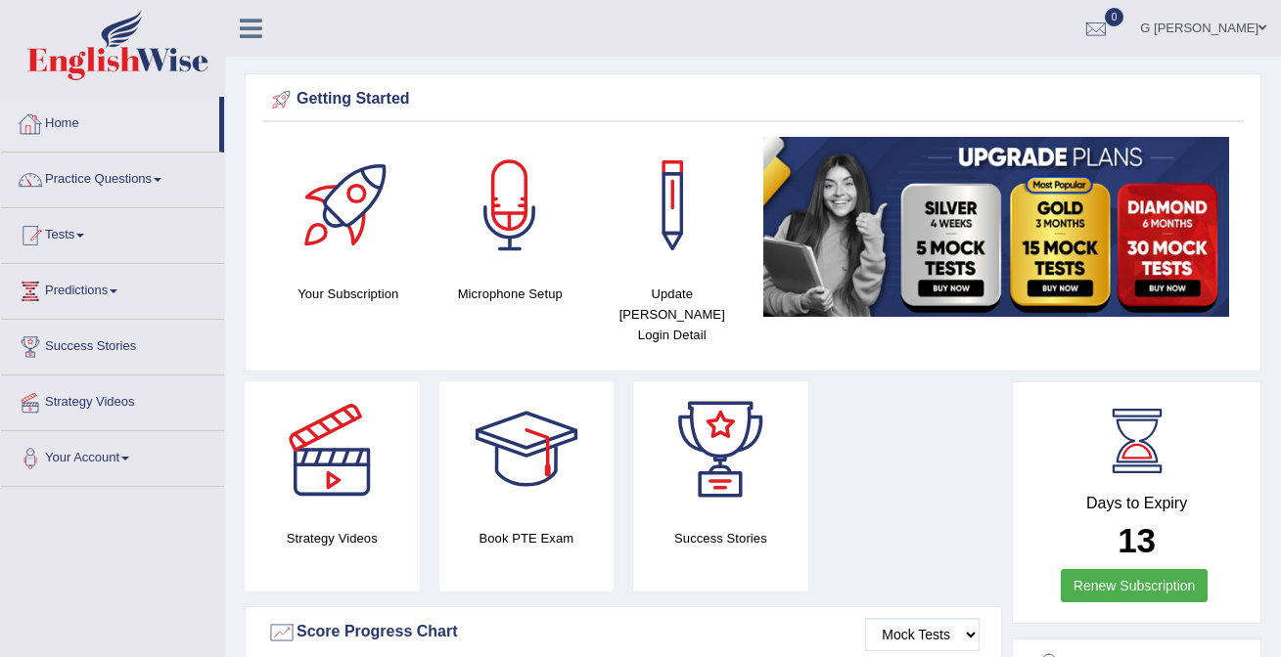 This screenshot has width=1281, height=657. Describe the element at coordinates (996, 227) in the screenshot. I see `img: small5.jpg` at that location.